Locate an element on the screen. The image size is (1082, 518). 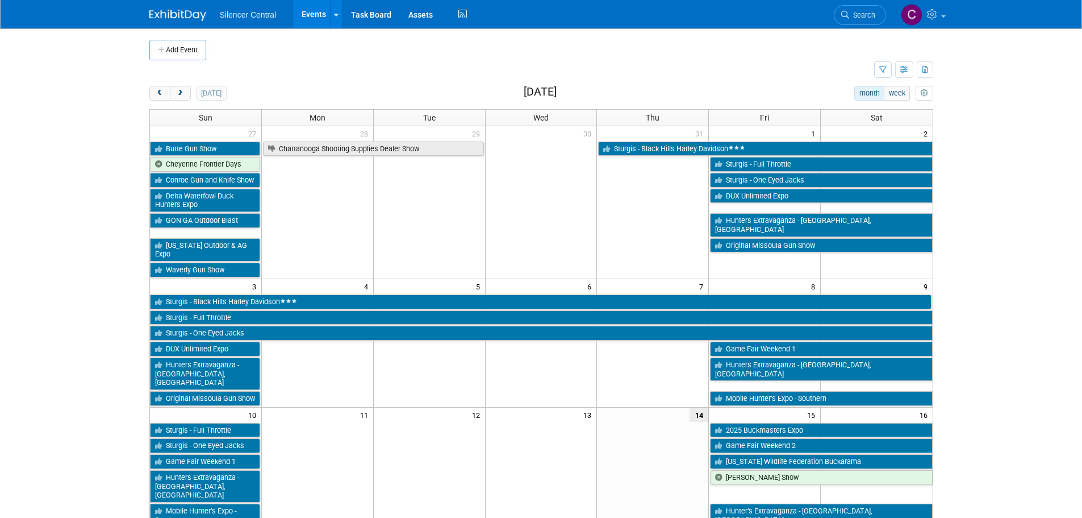
span: 7 is located at coordinates (703, 286).